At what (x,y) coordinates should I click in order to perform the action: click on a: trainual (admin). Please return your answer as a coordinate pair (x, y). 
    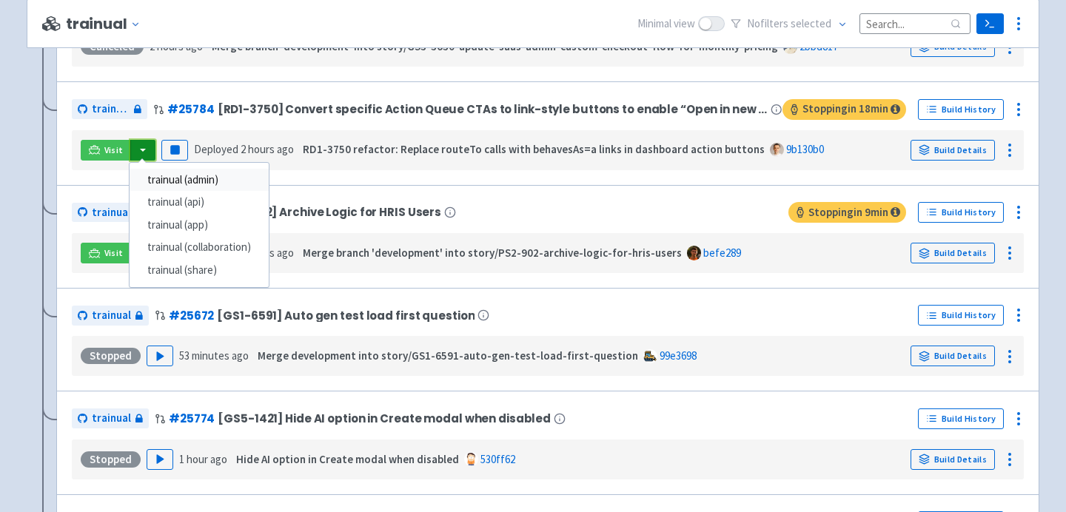
    Looking at the image, I should click on (199, 180).